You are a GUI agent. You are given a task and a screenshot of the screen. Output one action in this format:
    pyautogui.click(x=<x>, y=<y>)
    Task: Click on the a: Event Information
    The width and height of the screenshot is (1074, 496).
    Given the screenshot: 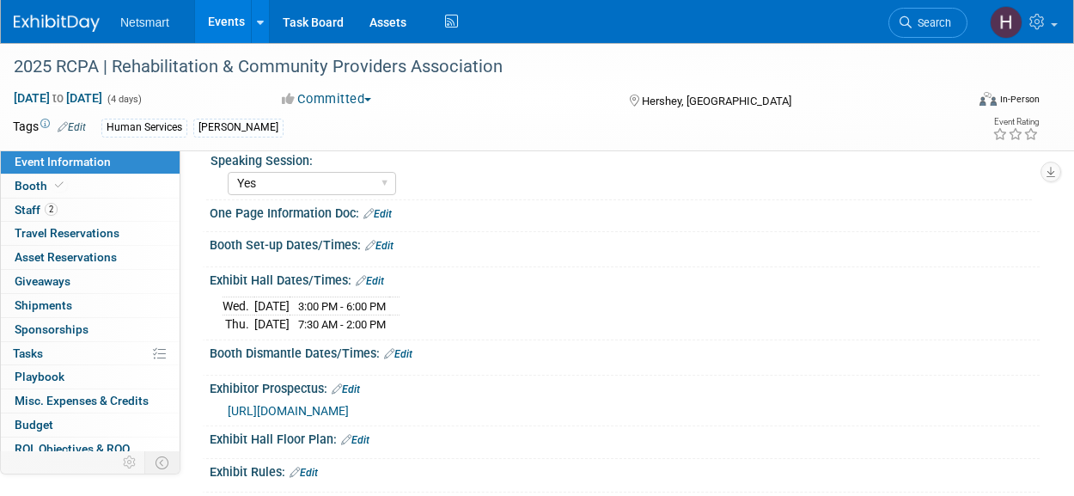 What is the action you would take?
    pyautogui.click(x=90, y=162)
    